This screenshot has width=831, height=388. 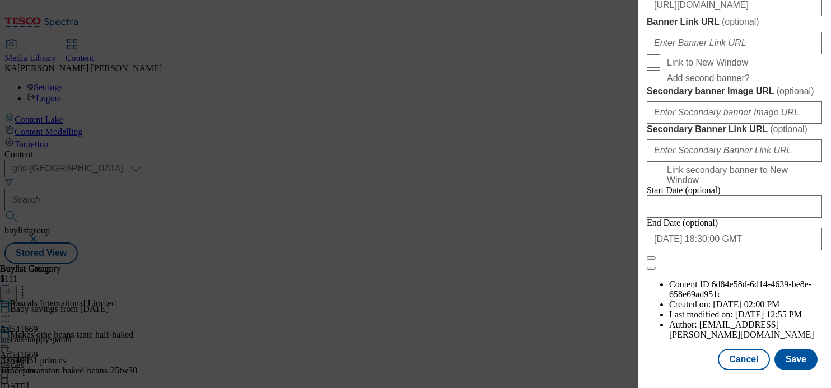 What do you see at coordinates (745, 315) in the screenshot?
I see `li: Last modified on:` at bounding box center [745, 315].